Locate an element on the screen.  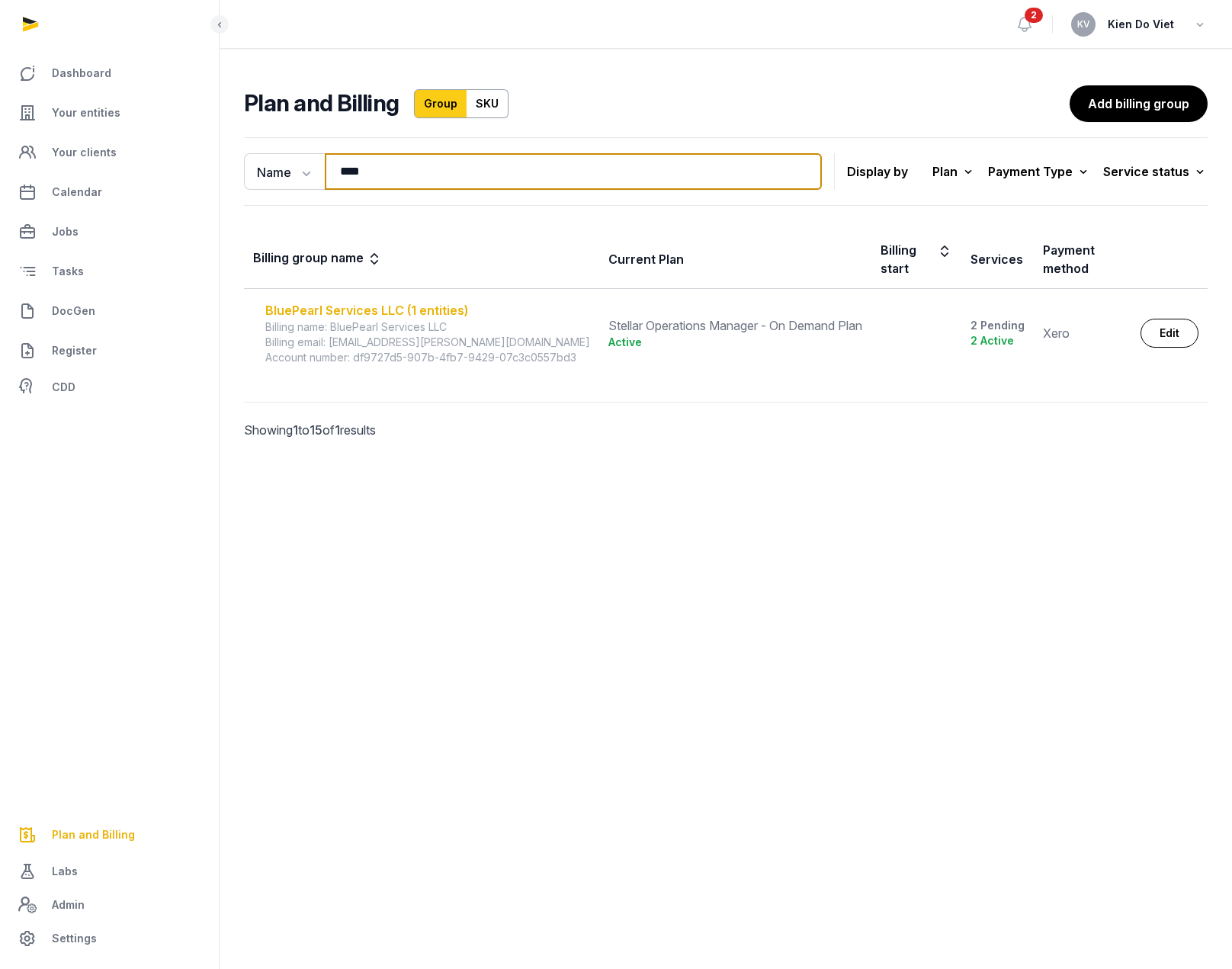
h2: Plan and Billing is located at coordinates (321, 104).